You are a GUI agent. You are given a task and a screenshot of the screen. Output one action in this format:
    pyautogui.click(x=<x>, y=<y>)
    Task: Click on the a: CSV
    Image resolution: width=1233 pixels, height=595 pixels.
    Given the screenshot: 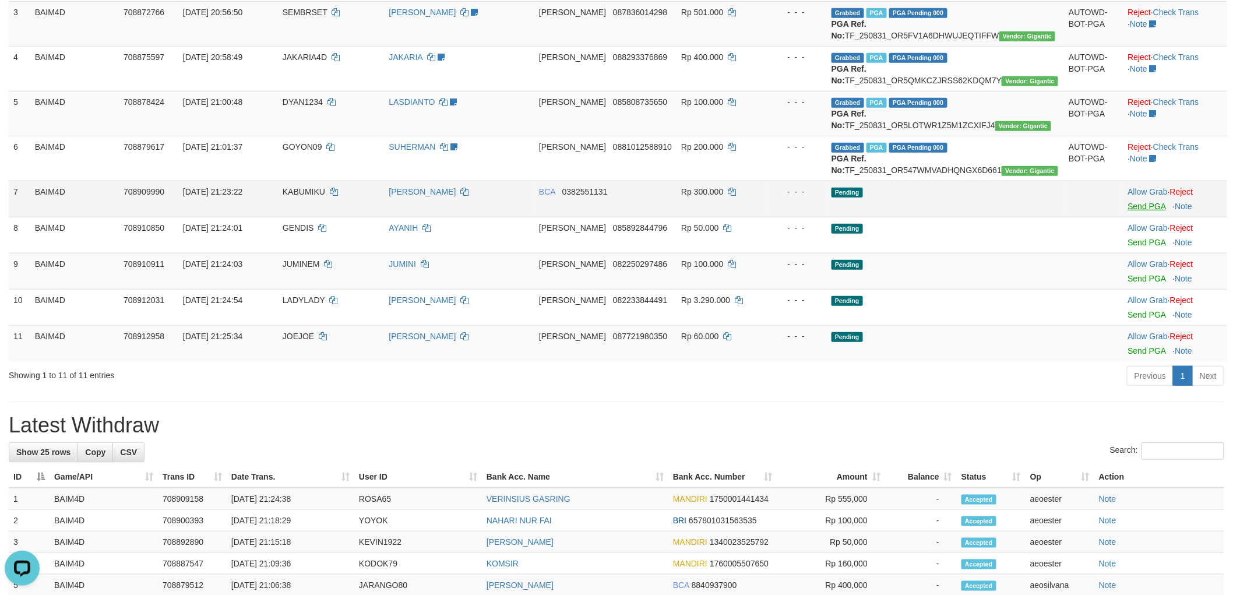 What is the action you would take?
    pyautogui.click(x=128, y=452)
    